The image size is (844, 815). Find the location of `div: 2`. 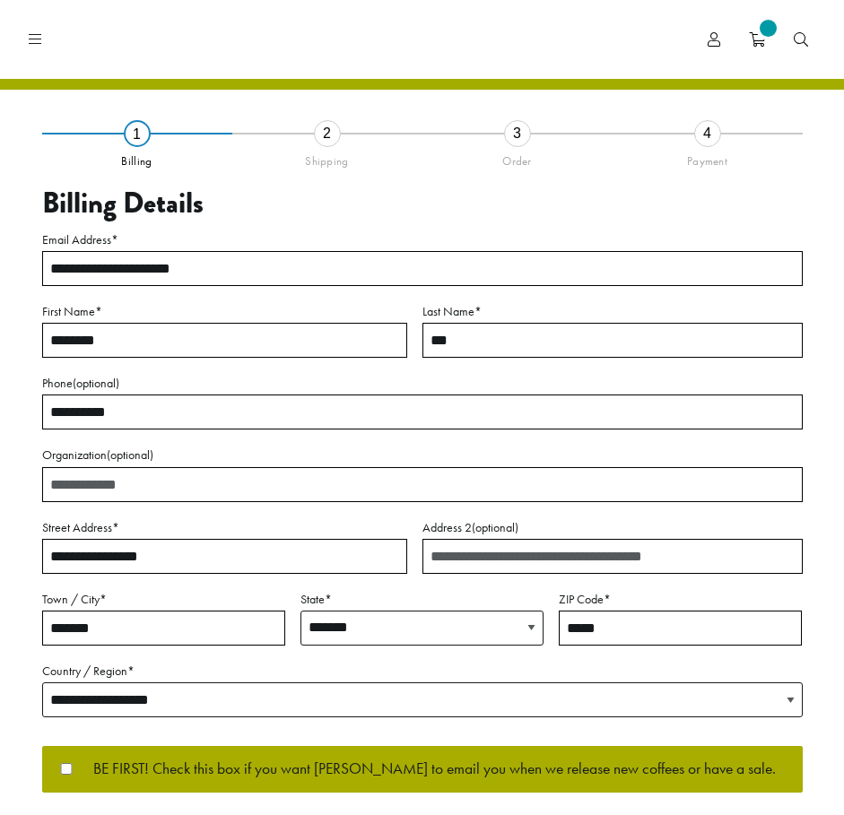

div: 2 is located at coordinates (327, 134).